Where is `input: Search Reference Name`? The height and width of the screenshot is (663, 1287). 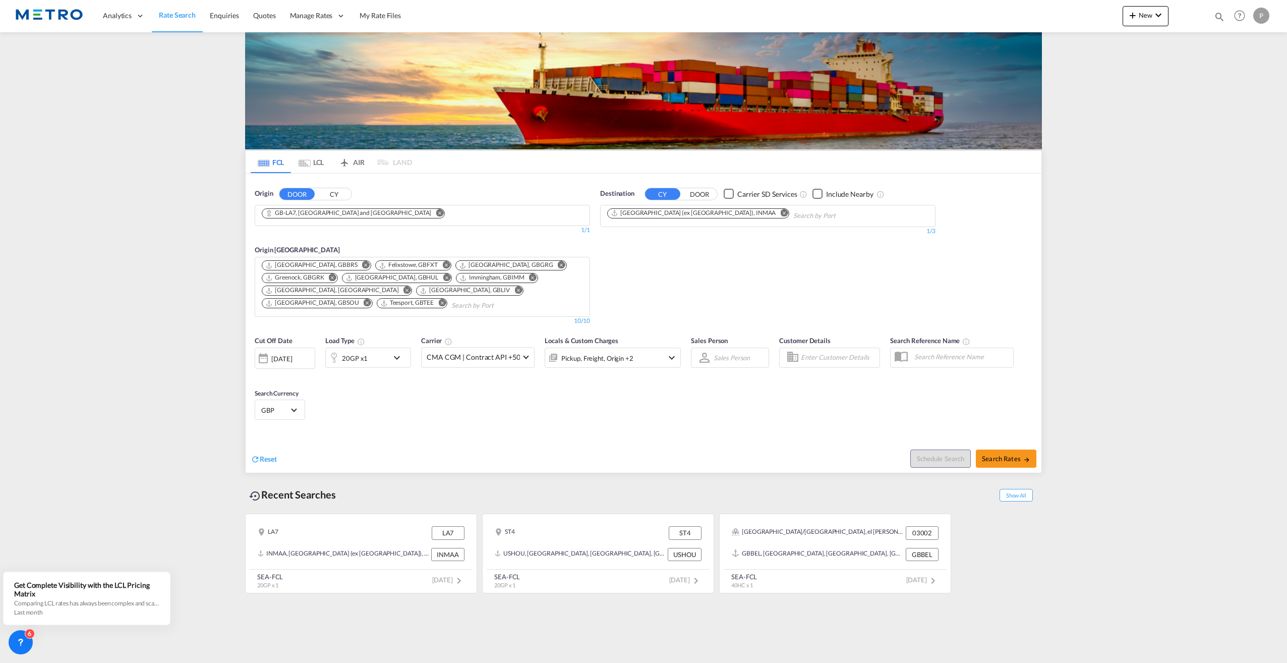
input: Search Reference Name is located at coordinates (961, 357).